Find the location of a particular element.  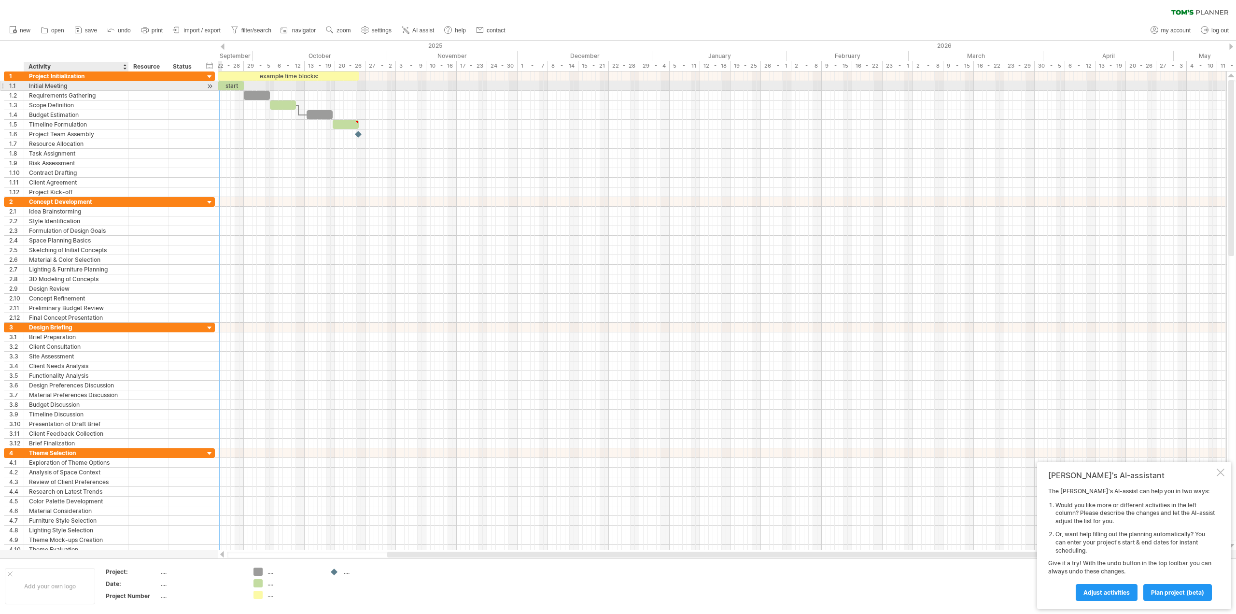

div: 30 - 5 is located at coordinates (1049, 66).